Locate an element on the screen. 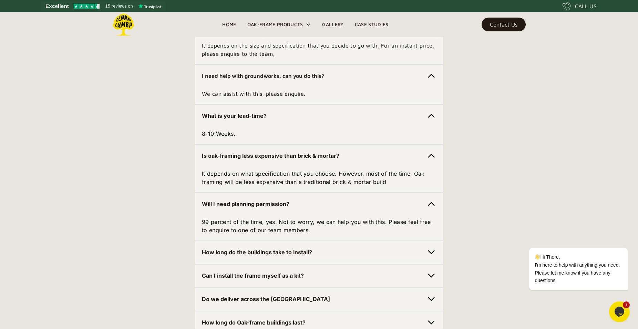 This screenshot has width=638, height=329. strong: Will I need planning permission? is located at coordinates (246, 204).